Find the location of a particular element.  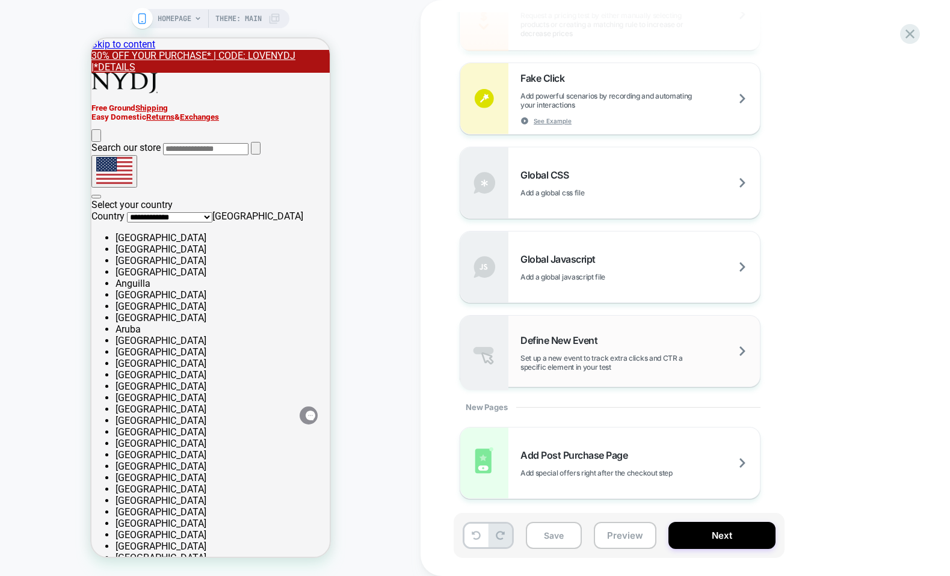

span: Theme: MAIN is located at coordinates (238, 19).